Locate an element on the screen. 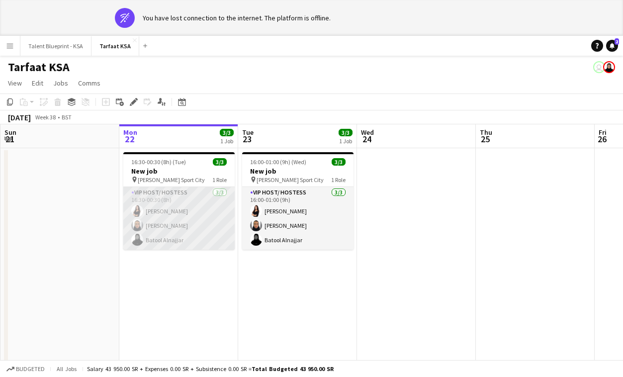 The image size is (623, 377). span: 21 is located at coordinates (9, 139).